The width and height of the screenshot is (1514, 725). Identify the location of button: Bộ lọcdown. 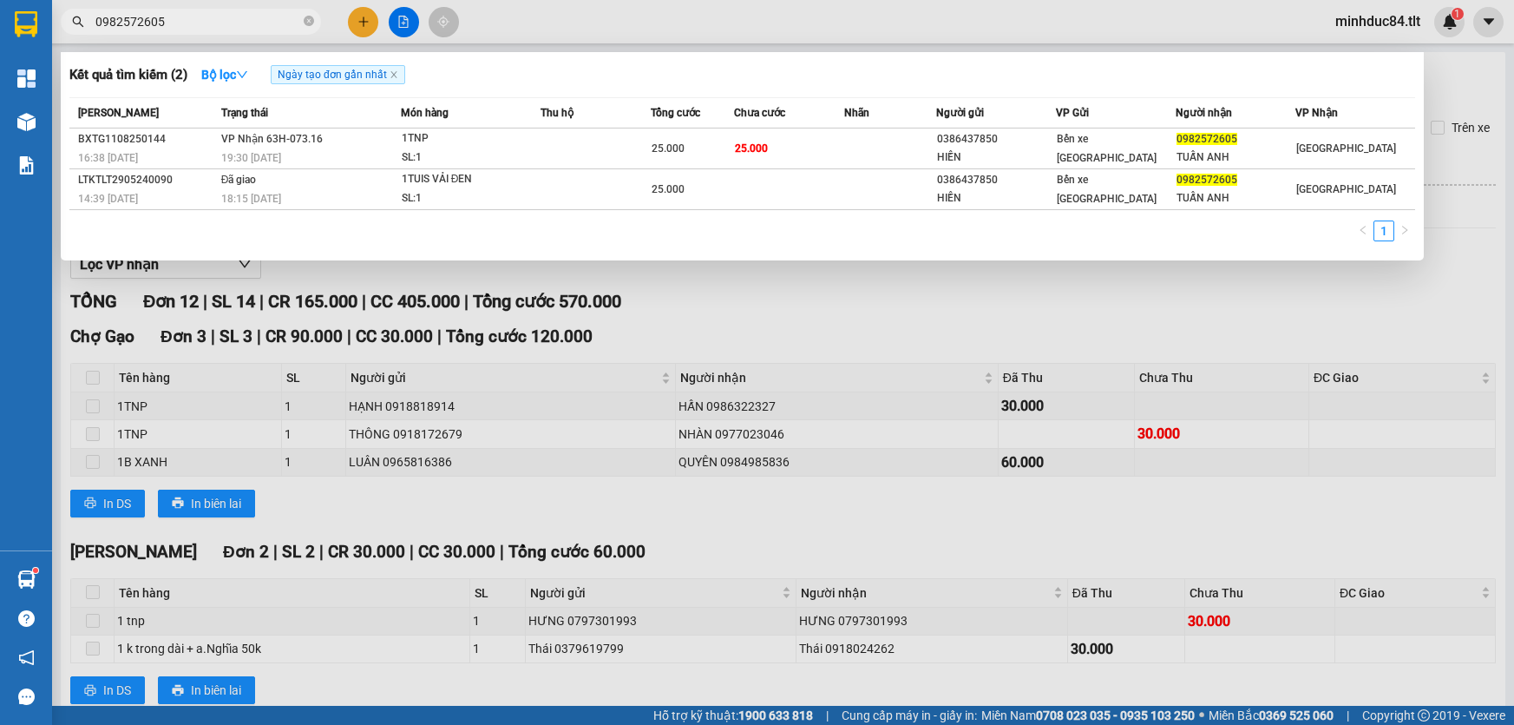
(225, 75).